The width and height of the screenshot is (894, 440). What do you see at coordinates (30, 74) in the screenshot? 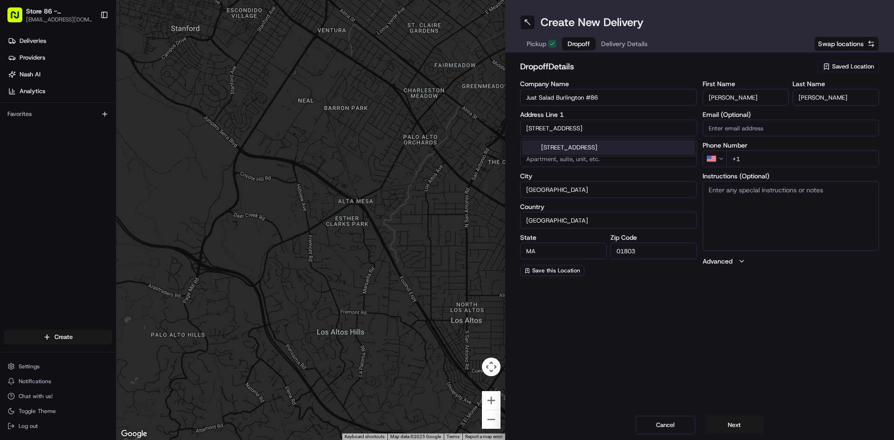
I see `span: Nash AI` at bounding box center [30, 74].